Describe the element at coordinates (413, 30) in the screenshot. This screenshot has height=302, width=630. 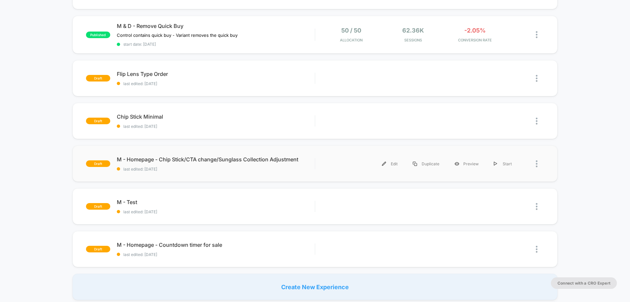
I see `span: 62.36k` at that location.